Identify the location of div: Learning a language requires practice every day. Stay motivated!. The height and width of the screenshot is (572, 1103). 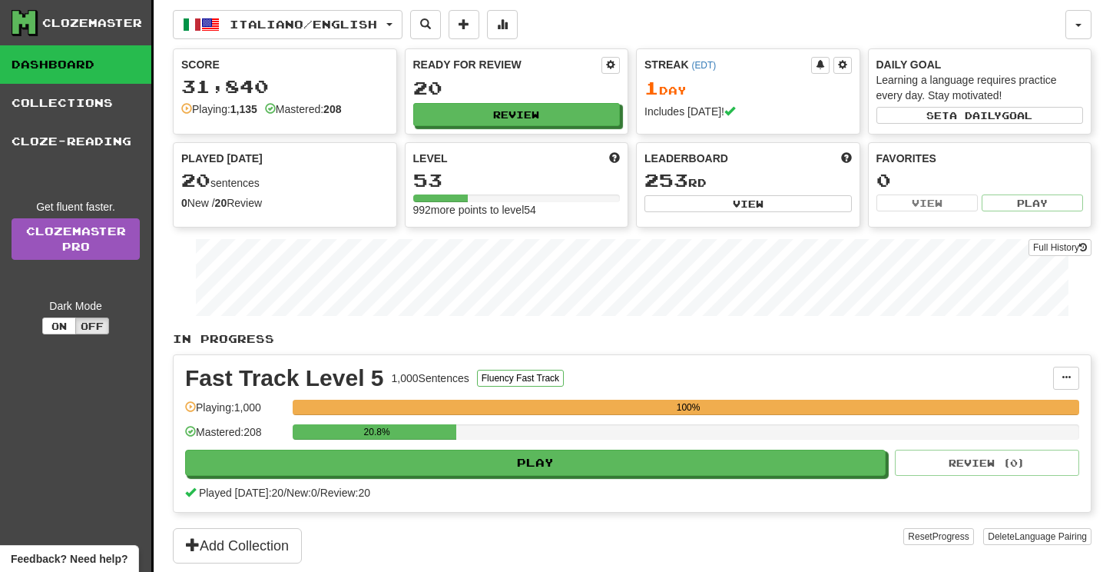
(980, 88).